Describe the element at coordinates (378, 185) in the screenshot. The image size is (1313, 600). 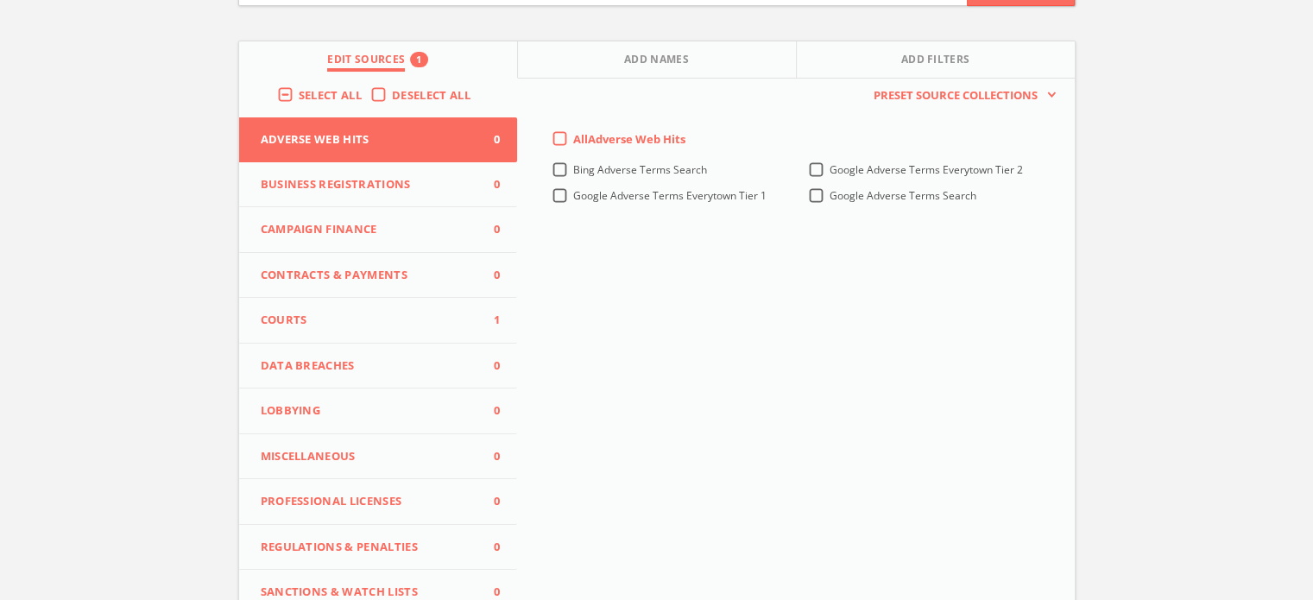
I see `button: Business Registrations0` at that location.